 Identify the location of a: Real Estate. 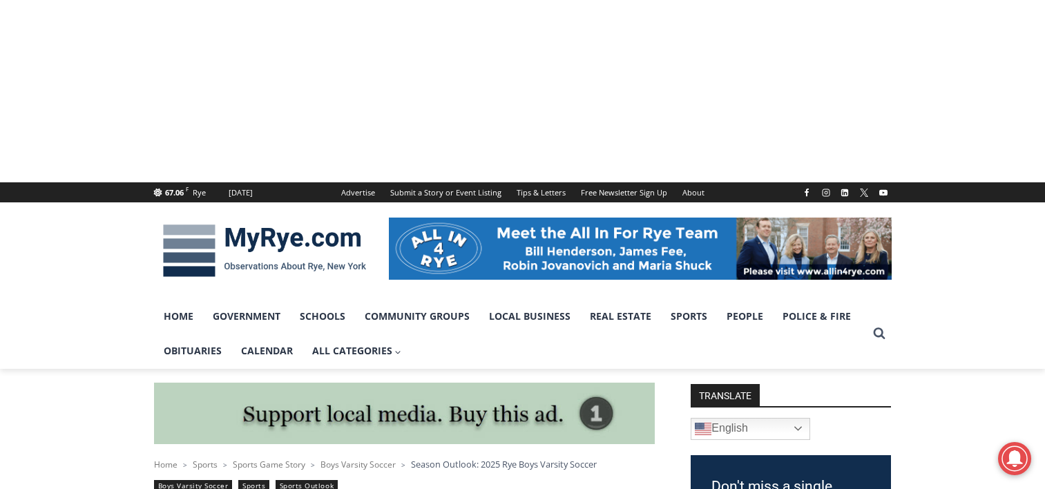
(620, 316).